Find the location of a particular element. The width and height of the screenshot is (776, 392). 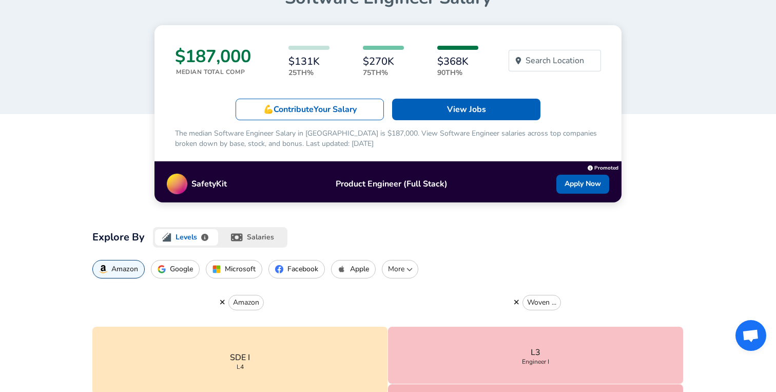

p: Search Location is located at coordinates (555, 61).